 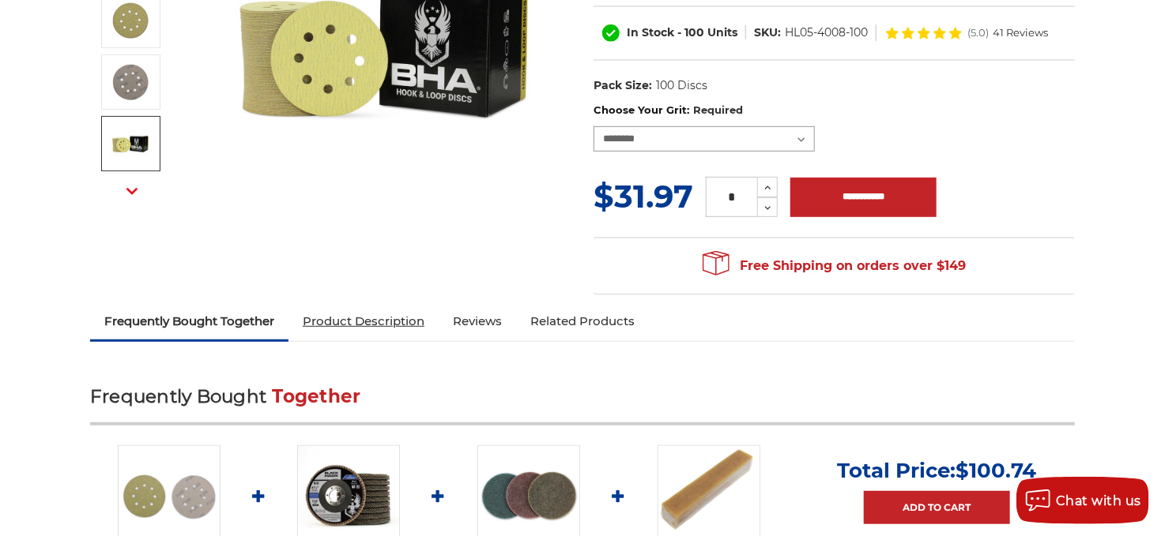 I want to click on span: 100, so click(x=694, y=32).